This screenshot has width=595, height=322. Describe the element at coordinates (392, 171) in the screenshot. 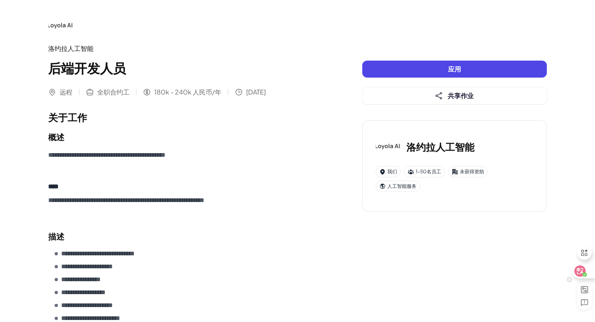

I see `font: 我们` at that location.